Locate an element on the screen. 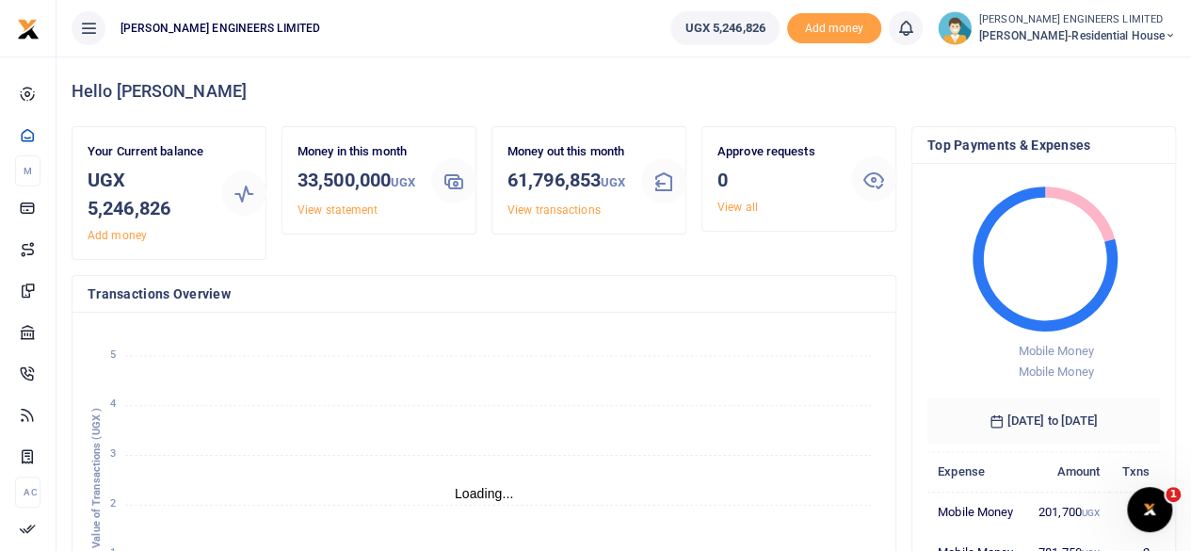 The width and height of the screenshot is (1191, 551). tspan: 5 is located at coordinates (113, 354).